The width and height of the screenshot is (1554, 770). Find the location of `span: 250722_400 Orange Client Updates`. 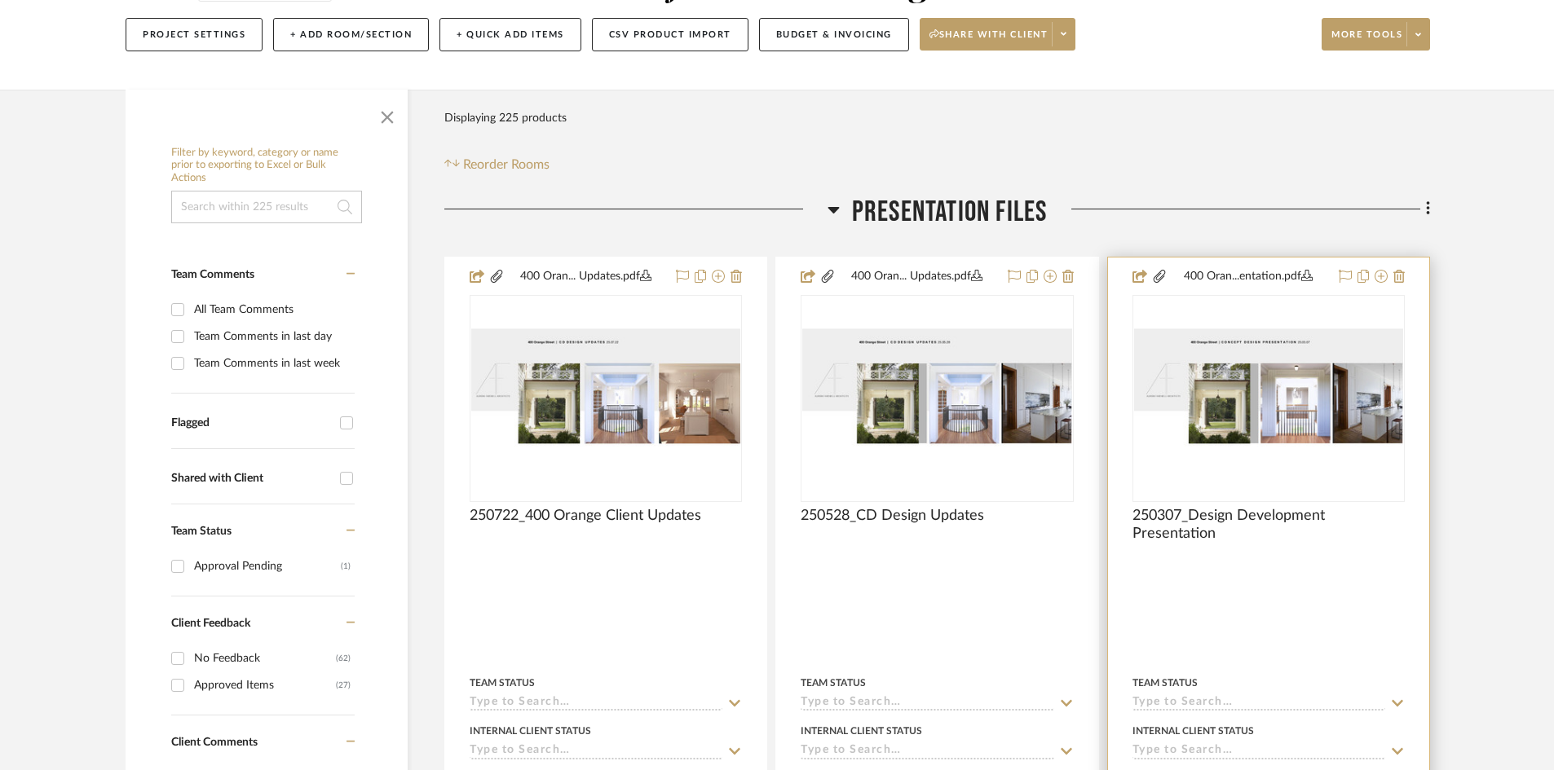

span: 250722_400 Orange Client Updates is located at coordinates (585, 516).